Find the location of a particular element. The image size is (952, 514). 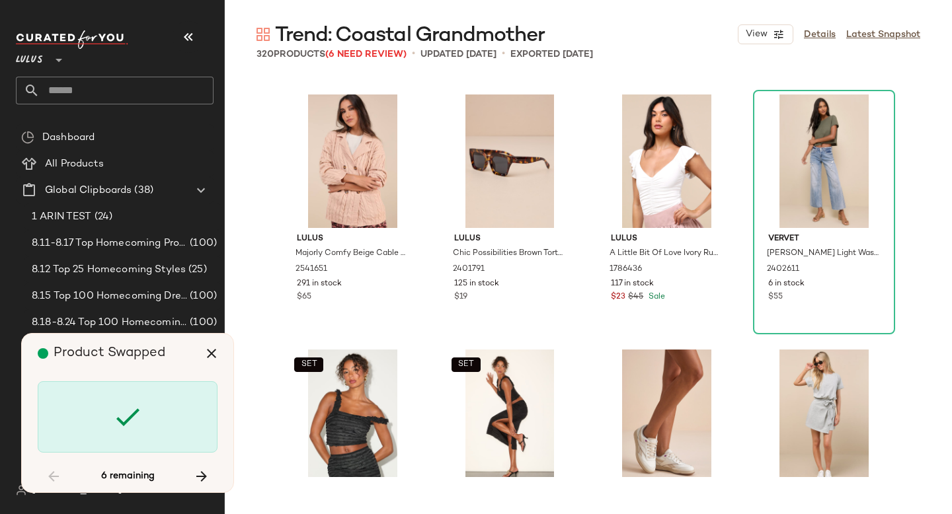

span: (24) is located at coordinates (102, 217).